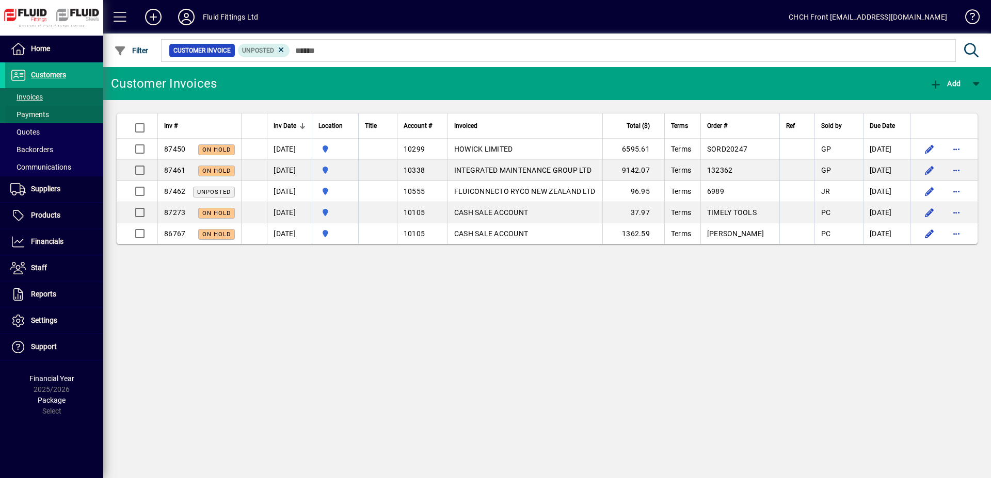 Image resolution: width=991 pixels, height=478 pixels. Describe the element at coordinates (54, 268) in the screenshot. I see `a: Staff` at that location.